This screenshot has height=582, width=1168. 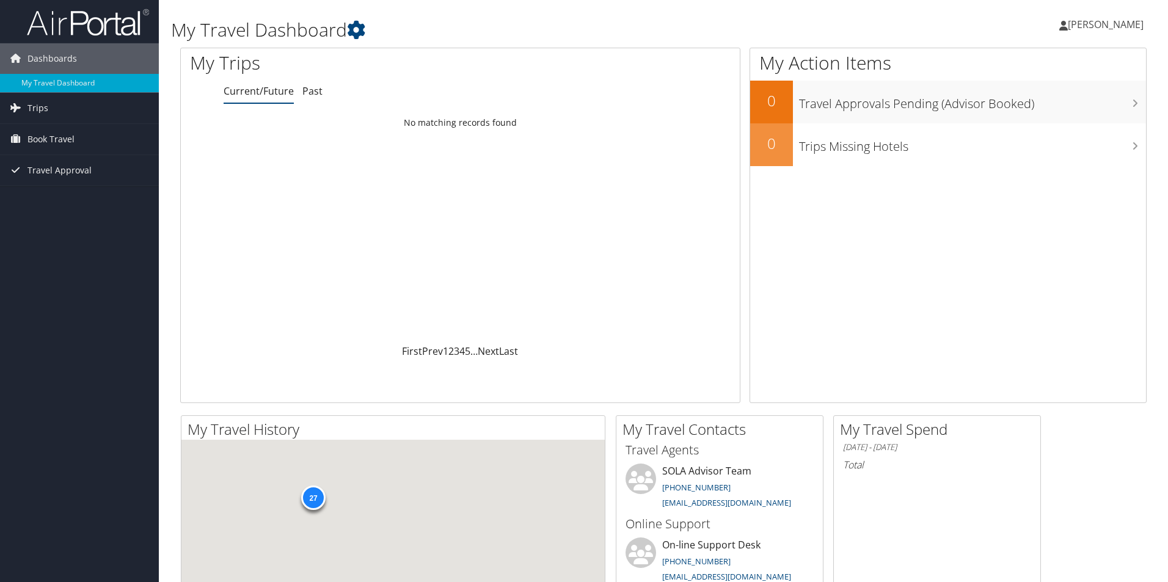 What do you see at coordinates (433, 351) in the screenshot?
I see `a: Prev` at bounding box center [433, 351].